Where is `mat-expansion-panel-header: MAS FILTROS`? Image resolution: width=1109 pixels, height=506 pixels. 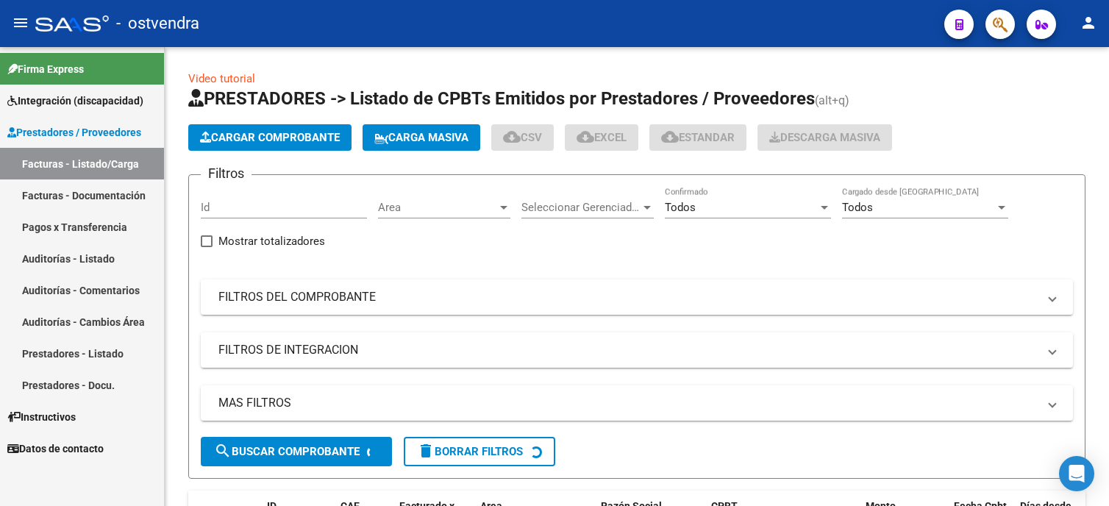 mat-expansion-panel-header: MAS FILTROS is located at coordinates (637, 403).